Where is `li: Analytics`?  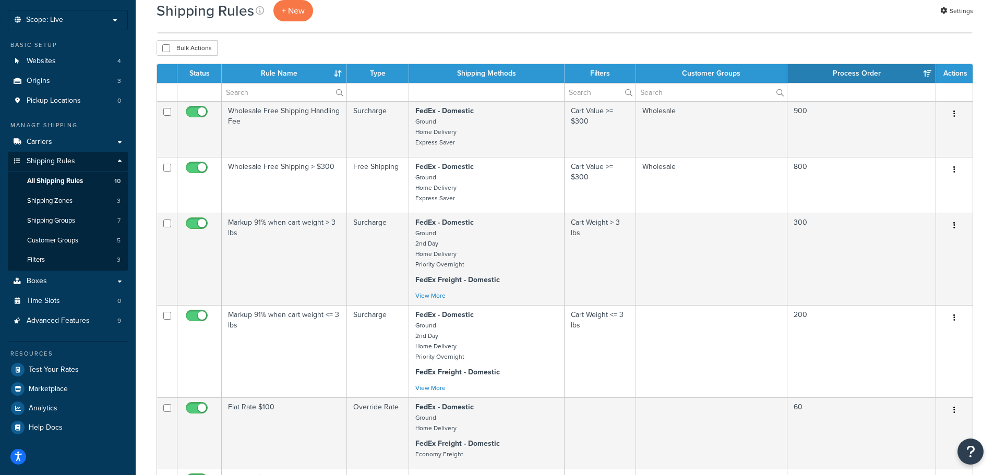 li: Analytics is located at coordinates (68, 409).